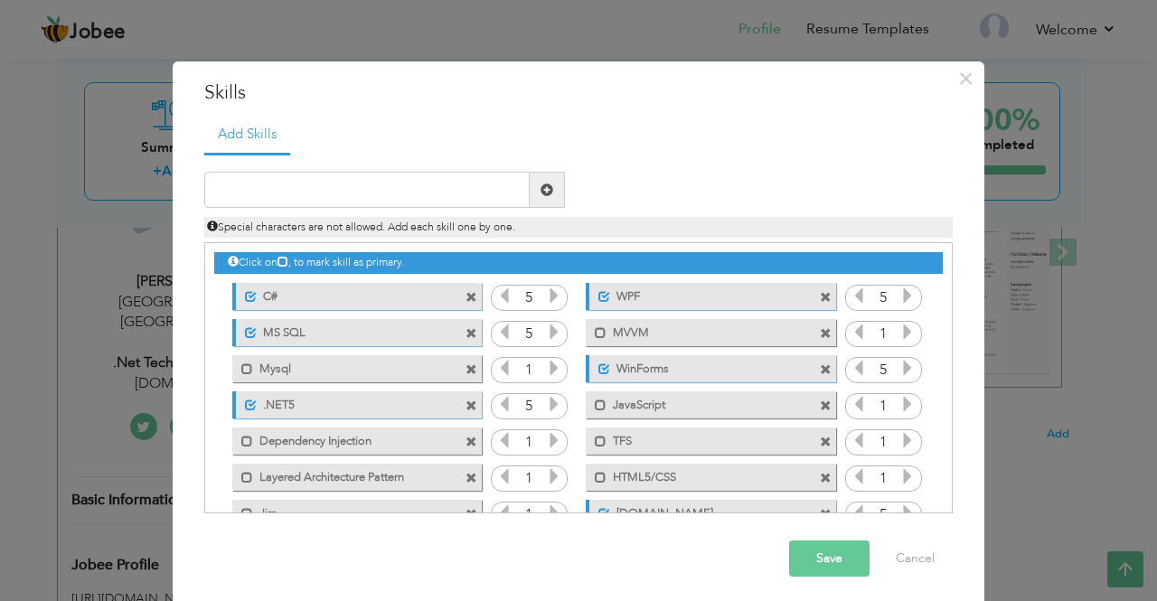 The width and height of the screenshot is (1157, 601). What do you see at coordinates (700, 366) in the screenshot?
I see `label: WinForms` at bounding box center [700, 366].